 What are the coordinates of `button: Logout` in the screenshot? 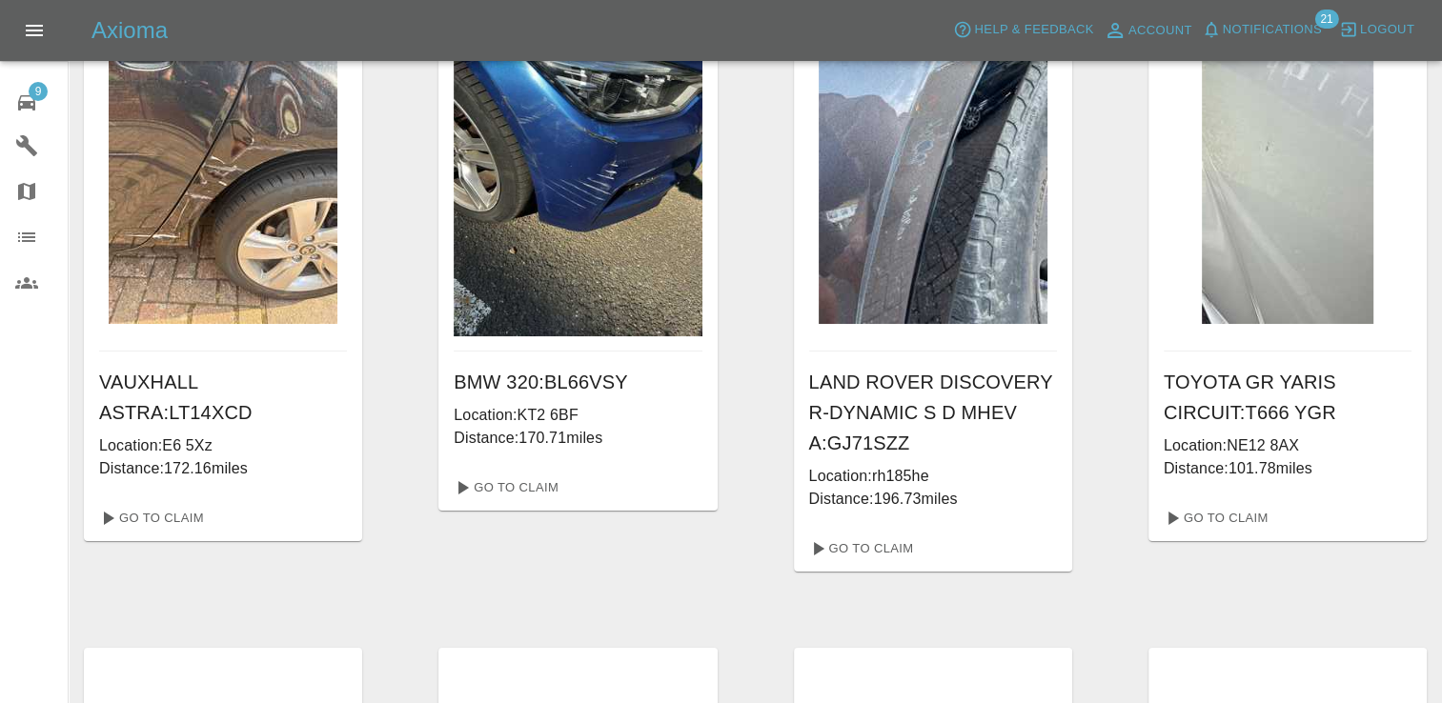 It's located at (1376, 30).